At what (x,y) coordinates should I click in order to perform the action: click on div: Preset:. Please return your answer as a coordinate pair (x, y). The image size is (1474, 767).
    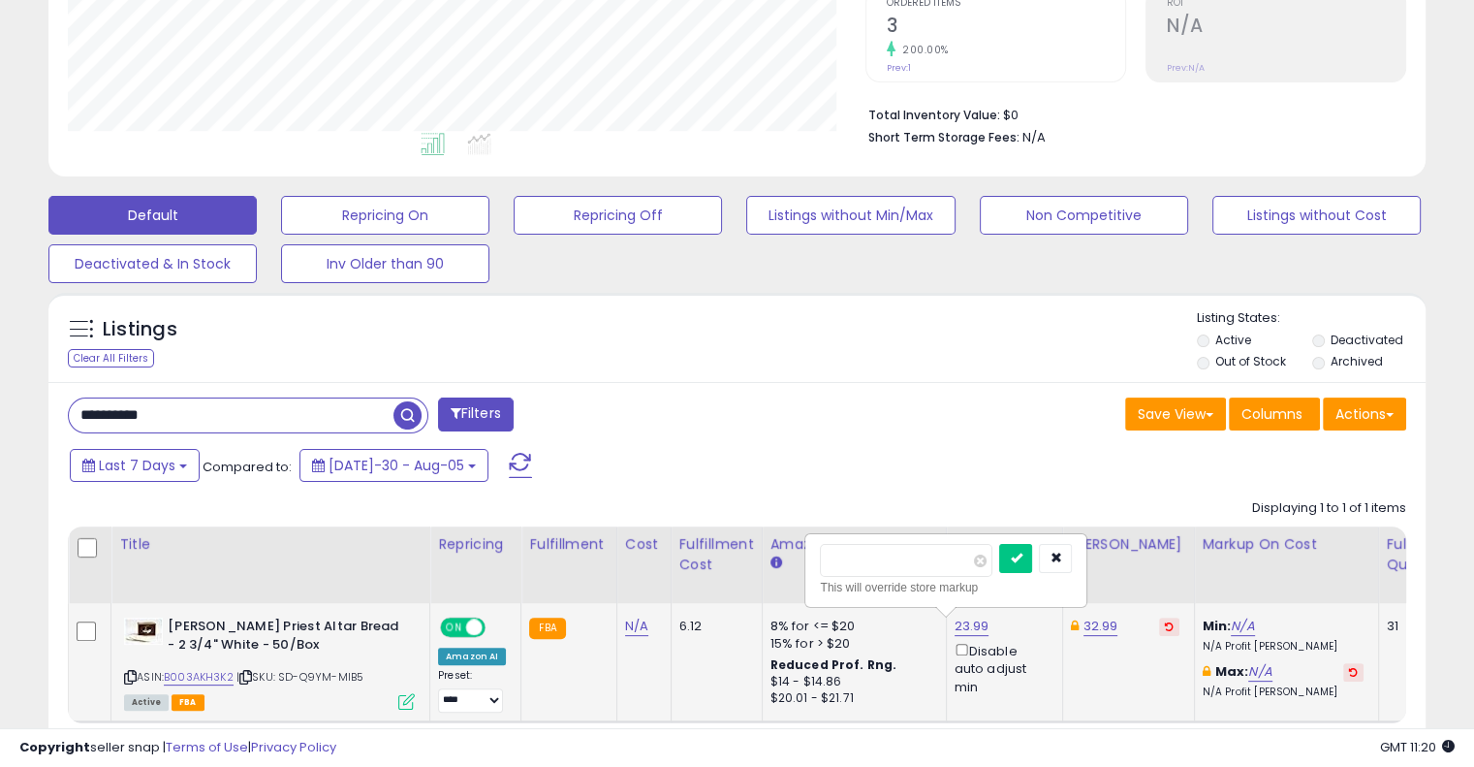
    Looking at the image, I should click on (472, 690).